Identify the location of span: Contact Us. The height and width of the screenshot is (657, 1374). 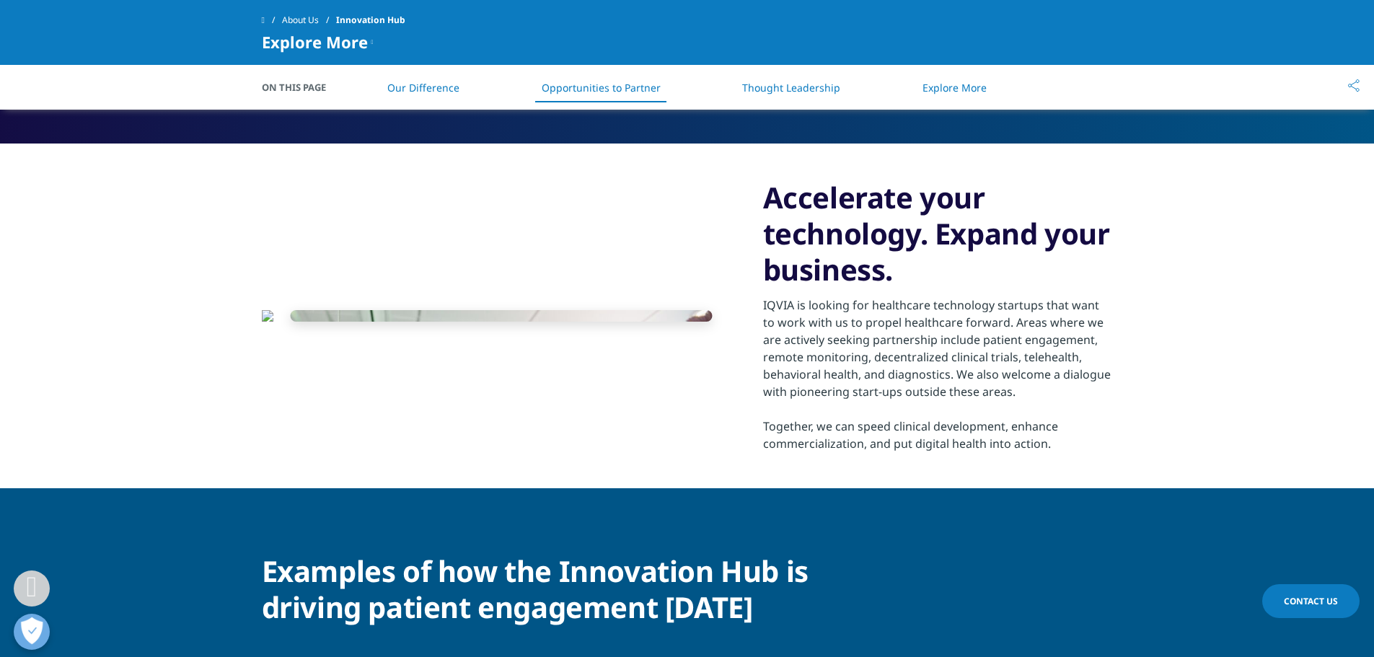
(1311, 601).